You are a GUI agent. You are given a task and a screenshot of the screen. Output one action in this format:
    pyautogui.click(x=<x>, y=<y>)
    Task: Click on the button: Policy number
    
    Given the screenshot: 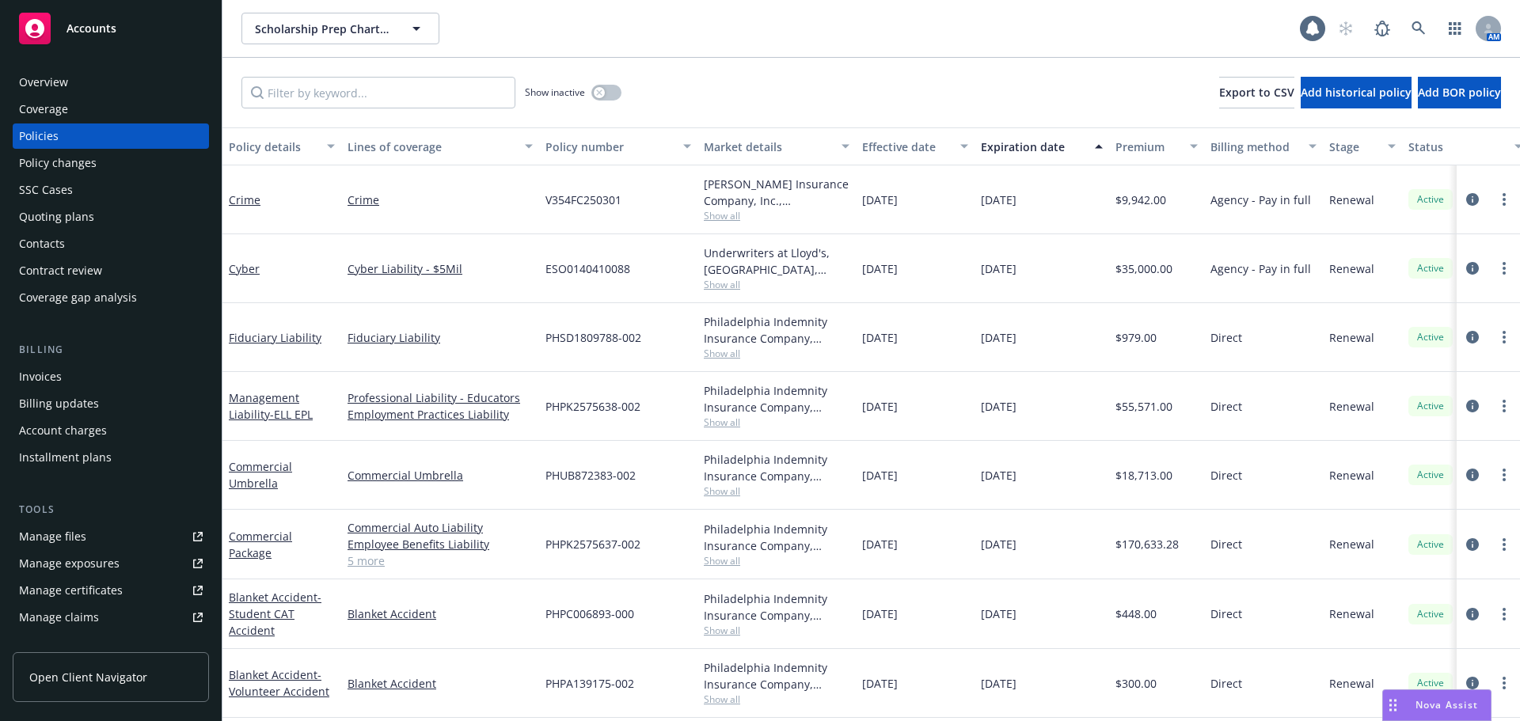 What is the action you would take?
    pyautogui.click(x=618, y=146)
    